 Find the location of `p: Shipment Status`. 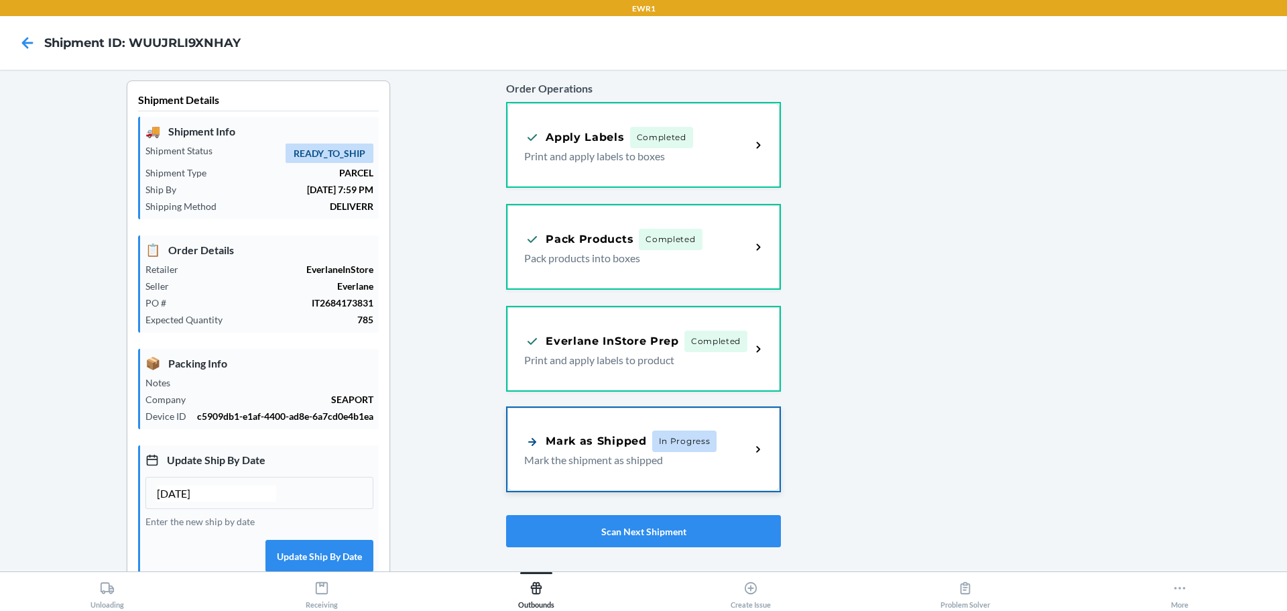

p: Shipment Status is located at coordinates (184, 150).